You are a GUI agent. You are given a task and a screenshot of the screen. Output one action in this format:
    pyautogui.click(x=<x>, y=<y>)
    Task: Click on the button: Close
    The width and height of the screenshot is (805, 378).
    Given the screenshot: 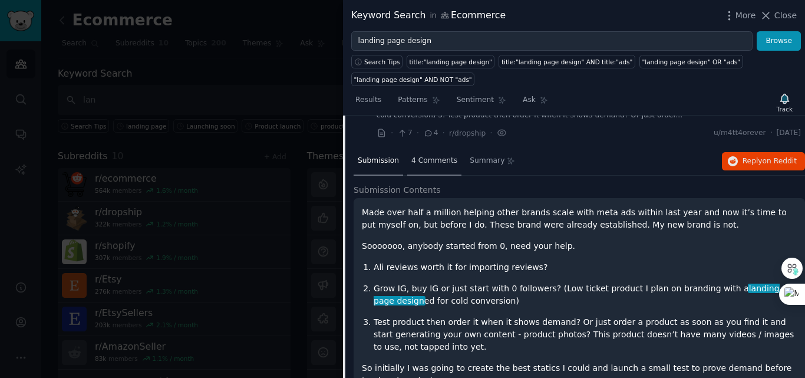 What is the action you would take?
    pyautogui.click(x=778, y=15)
    